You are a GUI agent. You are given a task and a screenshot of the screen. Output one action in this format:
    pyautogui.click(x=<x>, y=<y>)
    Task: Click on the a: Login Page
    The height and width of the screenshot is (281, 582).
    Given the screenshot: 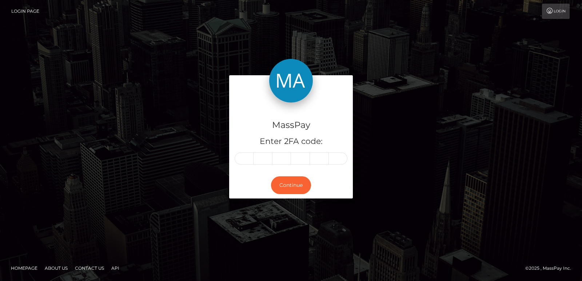 What is the action you would take?
    pyautogui.click(x=25, y=11)
    